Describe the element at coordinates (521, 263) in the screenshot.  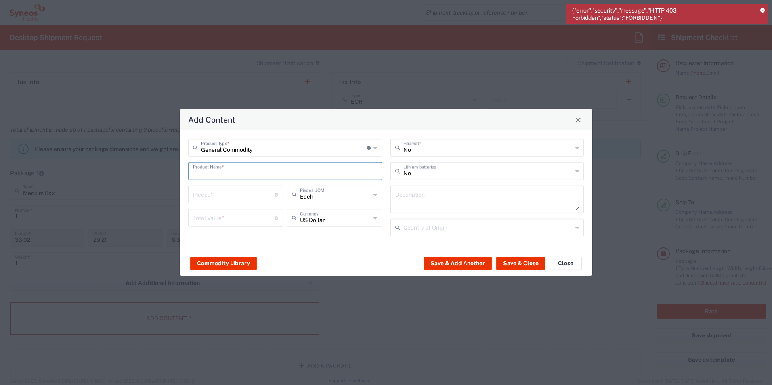
I see `button: Save & Close` at that location.